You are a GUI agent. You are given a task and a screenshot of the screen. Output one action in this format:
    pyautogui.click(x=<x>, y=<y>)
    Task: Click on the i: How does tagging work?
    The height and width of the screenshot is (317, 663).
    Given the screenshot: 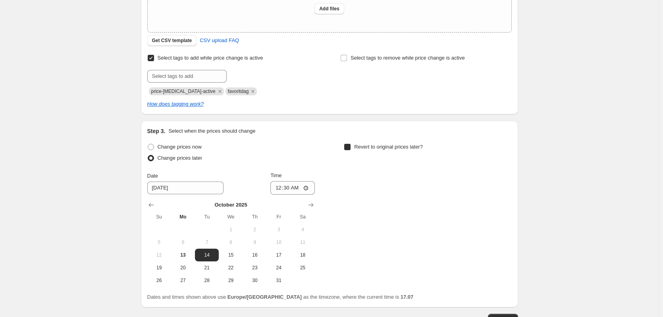 What is the action you would take?
    pyautogui.click(x=176, y=104)
    